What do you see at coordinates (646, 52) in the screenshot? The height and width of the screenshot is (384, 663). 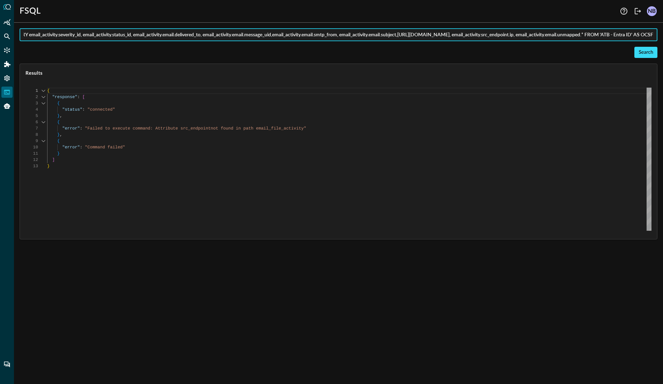 I see `button: Search` at bounding box center [646, 52].